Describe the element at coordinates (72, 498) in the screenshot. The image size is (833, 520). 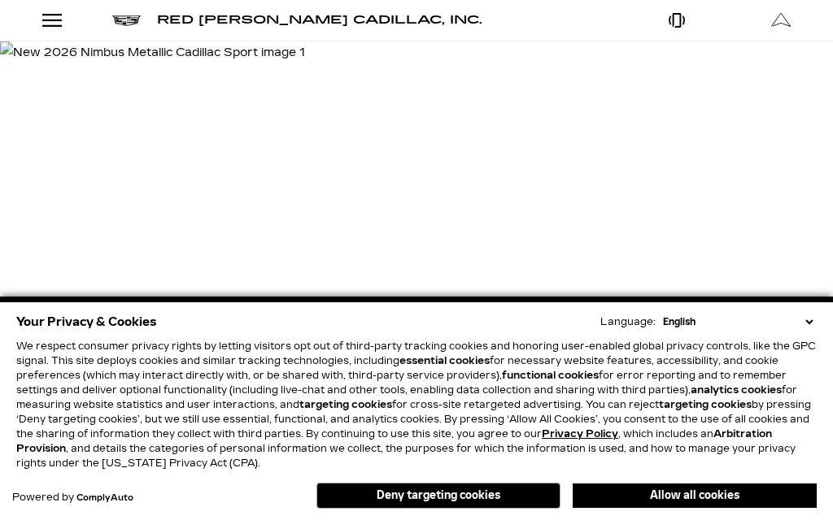
I see `div: Powered by` at that location.